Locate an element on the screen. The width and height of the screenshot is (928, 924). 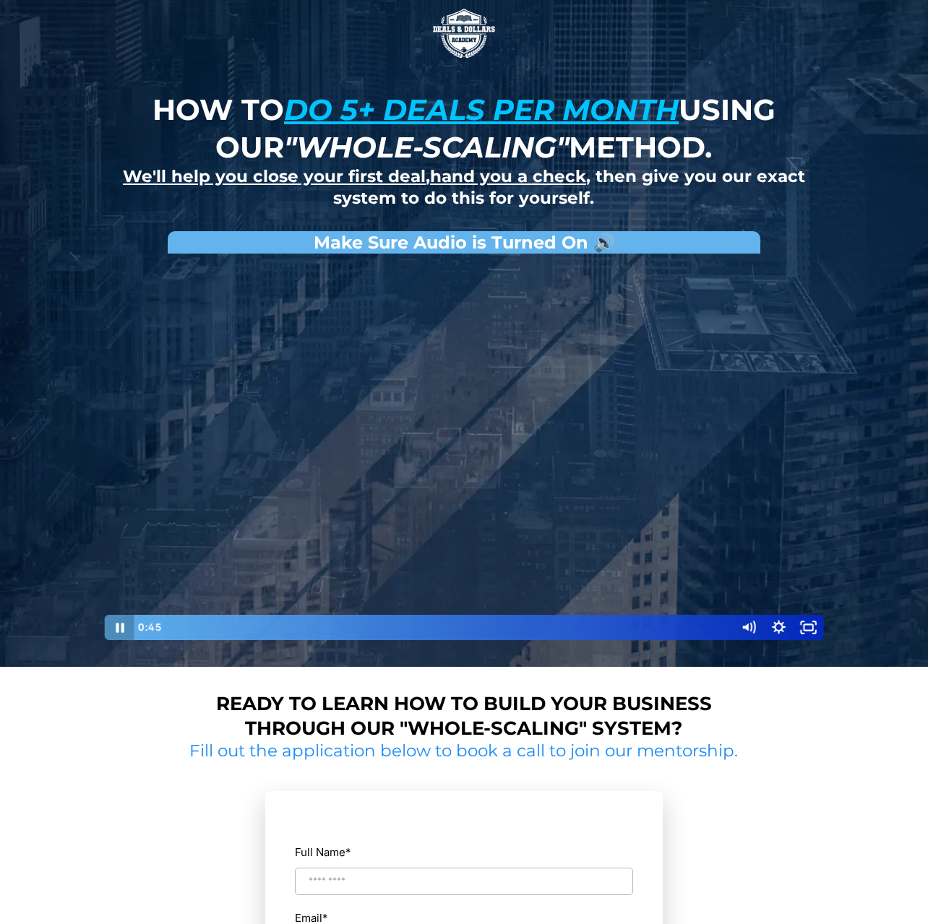
strong: , , then give you our exact system to do this for yourself. is located at coordinates (464, 187).